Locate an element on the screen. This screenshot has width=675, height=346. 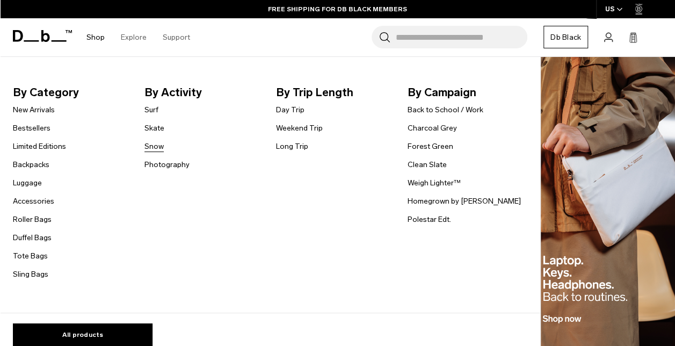
a: Photography is located at coordinates (167, 164).